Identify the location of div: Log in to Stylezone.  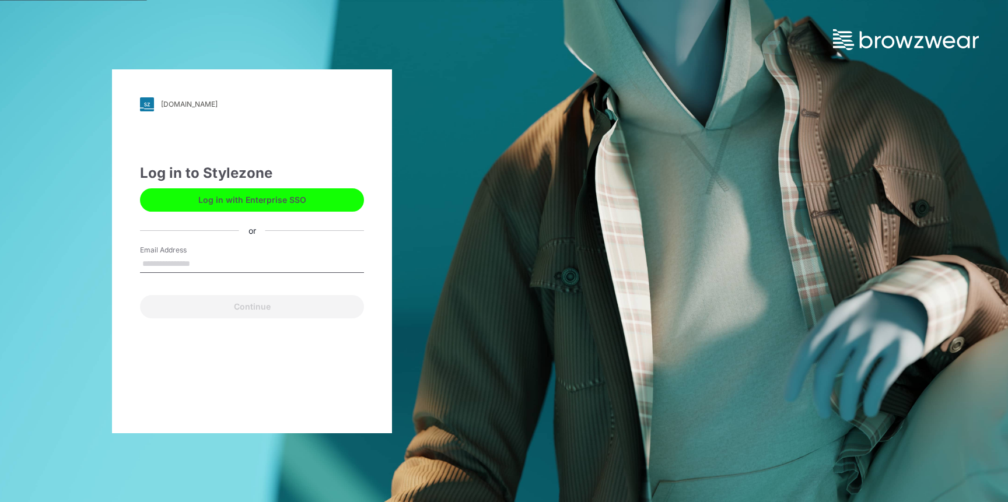
(252, 173).